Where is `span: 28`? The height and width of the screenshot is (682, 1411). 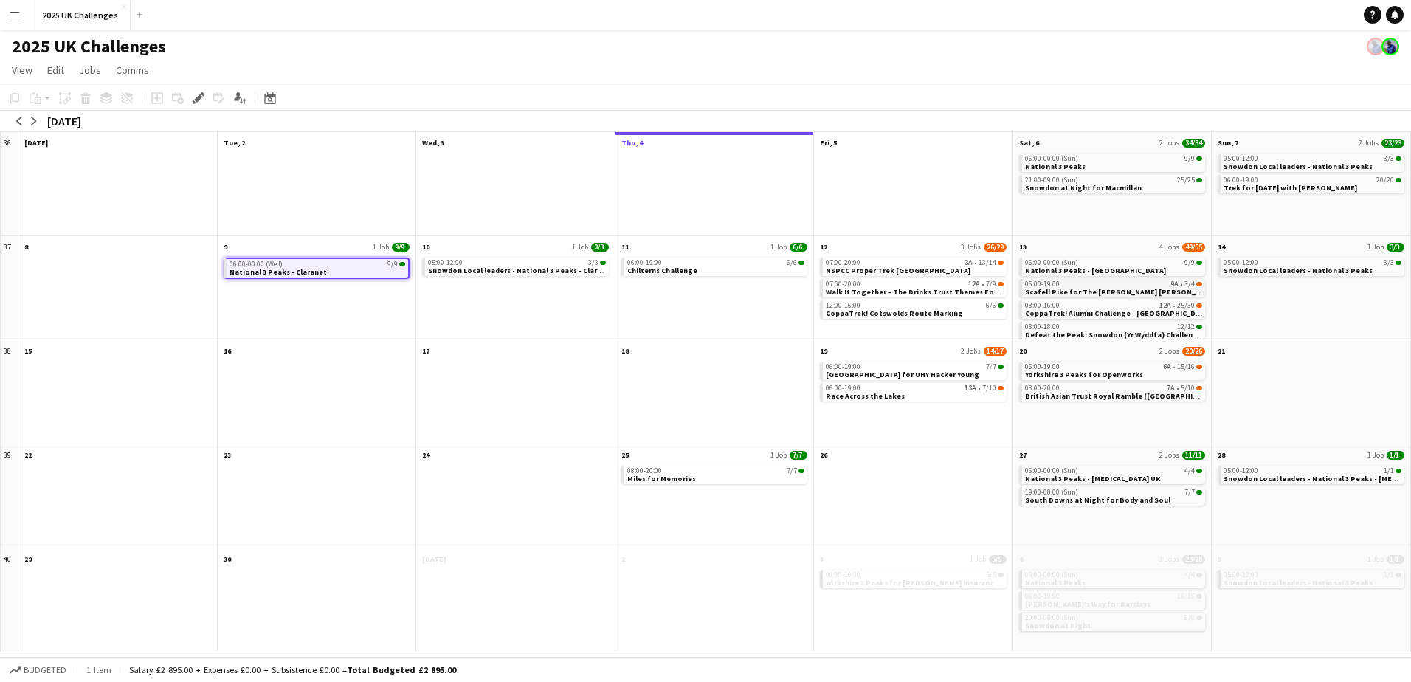 span: 28 is located at coordinates (1221, 455).